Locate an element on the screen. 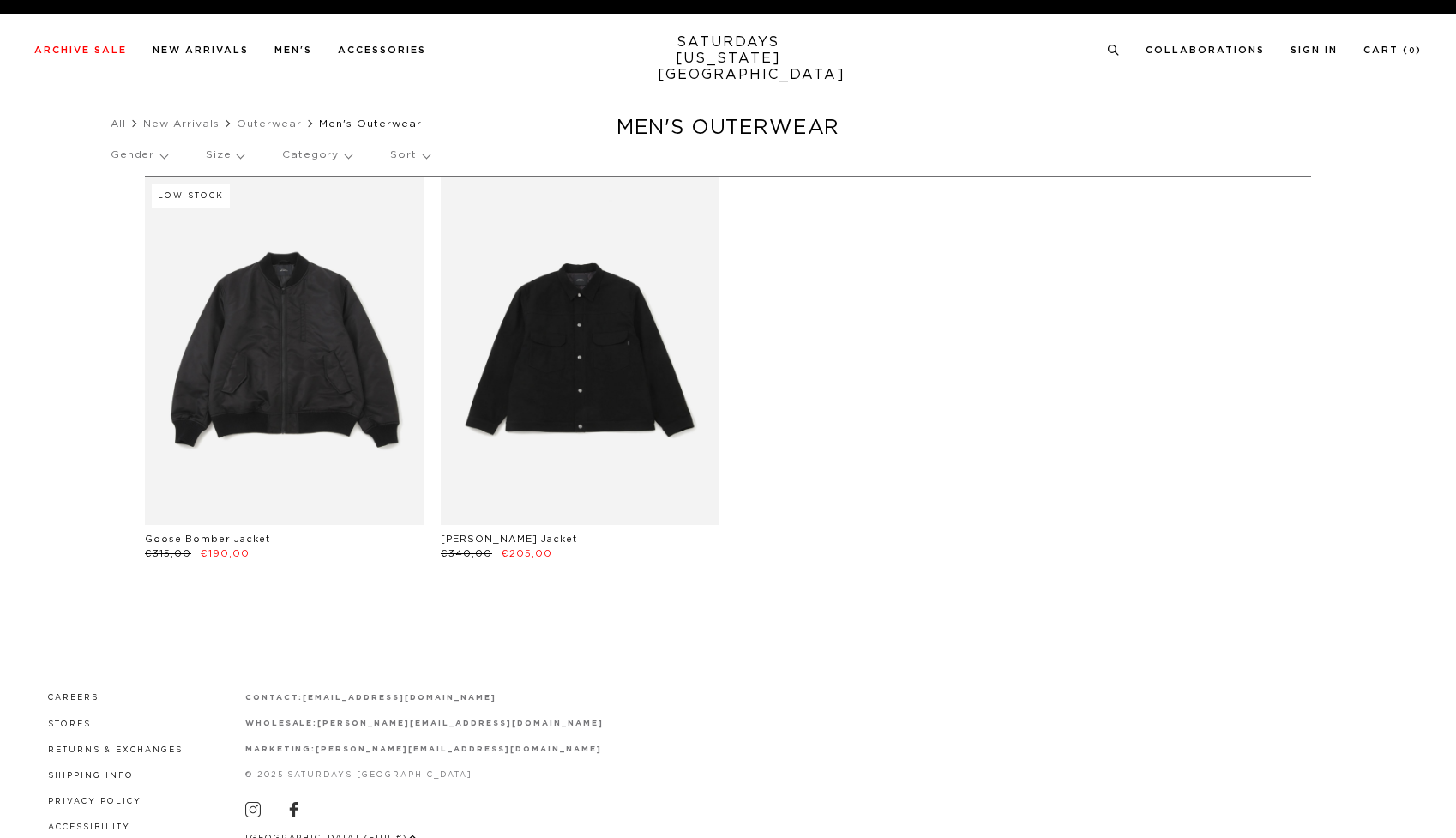 Image resolution: width=1456 pixels, height=838 pixels. a: Collaborations is located at coordinates (1205, 50).